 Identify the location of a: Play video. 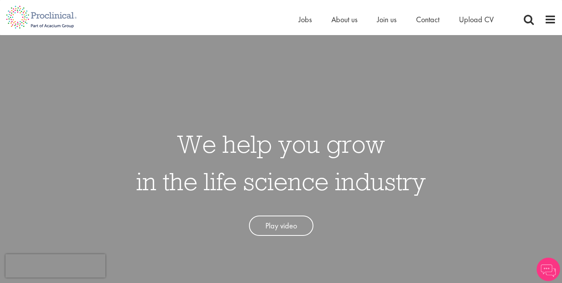
(281, 226).